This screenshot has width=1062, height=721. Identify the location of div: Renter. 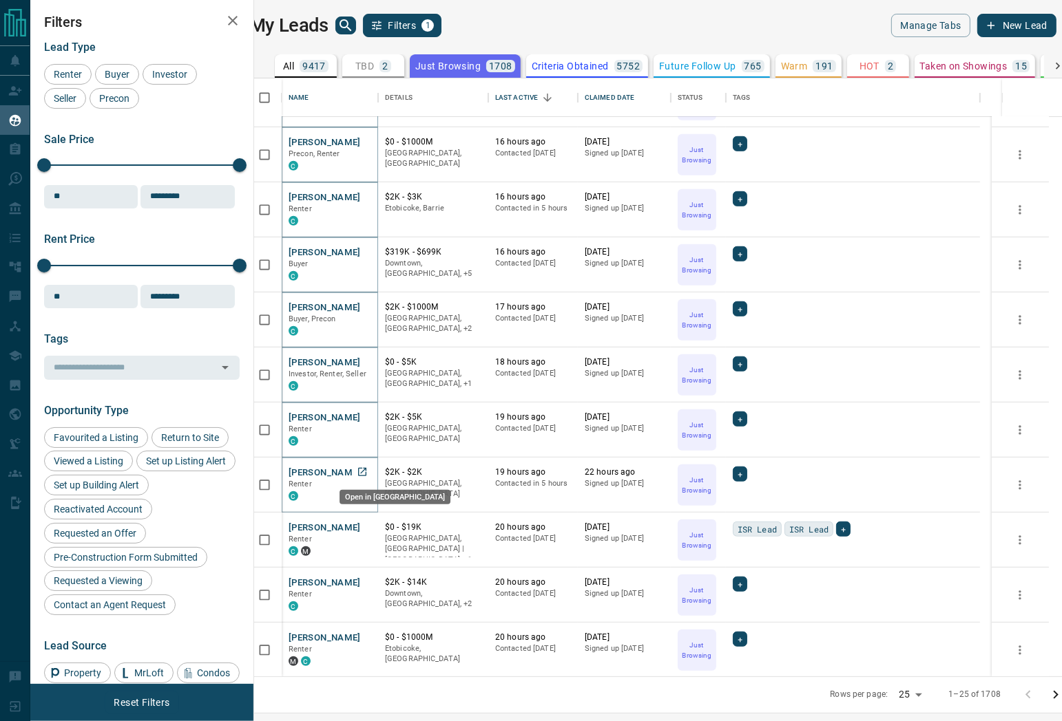
(67, 74).